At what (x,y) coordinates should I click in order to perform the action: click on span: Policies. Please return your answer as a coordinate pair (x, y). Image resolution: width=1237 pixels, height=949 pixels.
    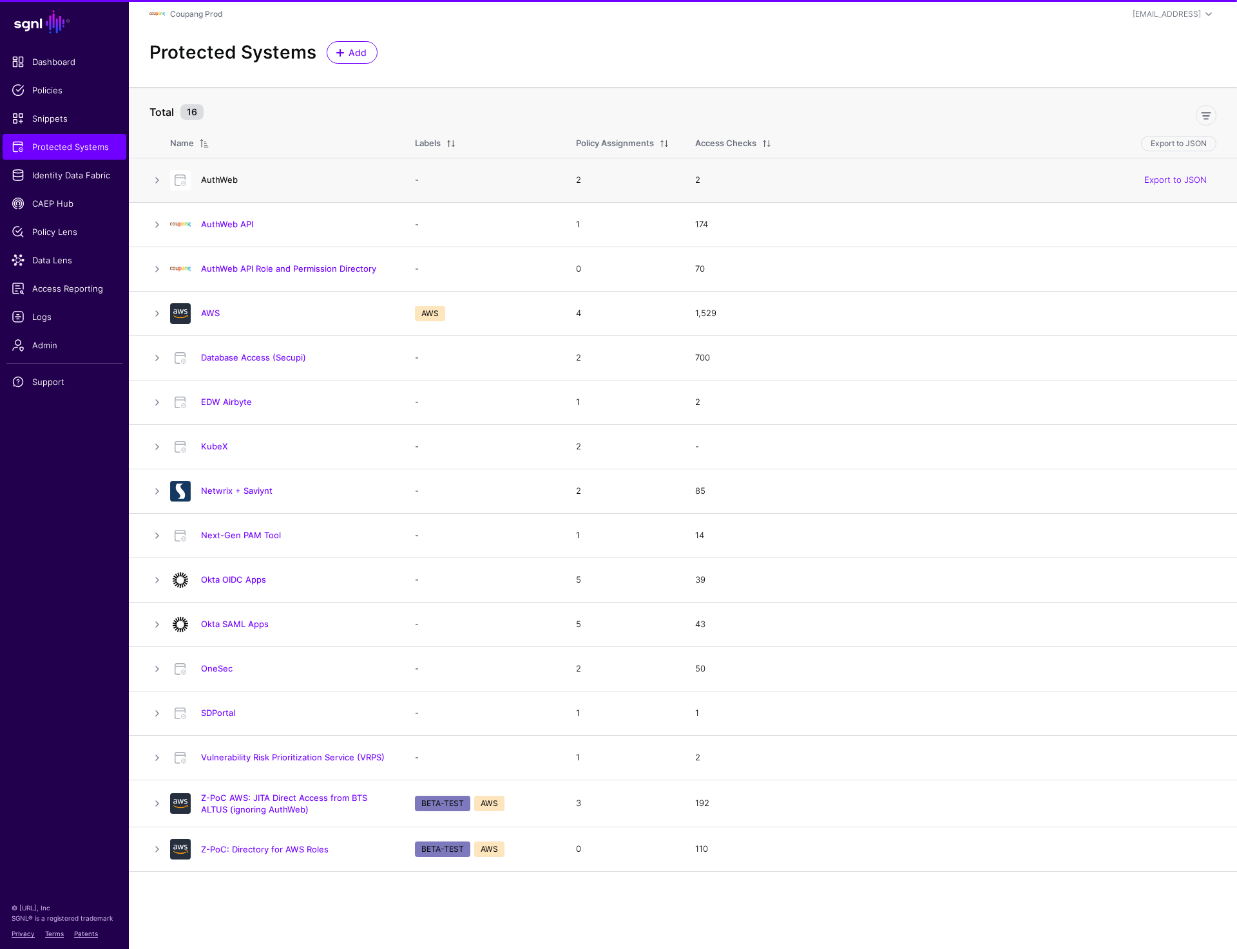
    Looking at the image, I should click on (64, 90).